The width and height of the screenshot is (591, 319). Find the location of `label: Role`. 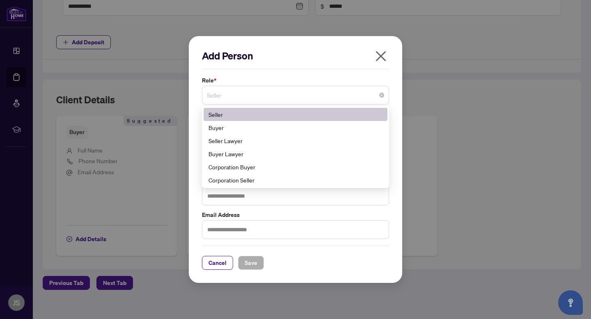

label: Role is located at coordinates (295, 80).